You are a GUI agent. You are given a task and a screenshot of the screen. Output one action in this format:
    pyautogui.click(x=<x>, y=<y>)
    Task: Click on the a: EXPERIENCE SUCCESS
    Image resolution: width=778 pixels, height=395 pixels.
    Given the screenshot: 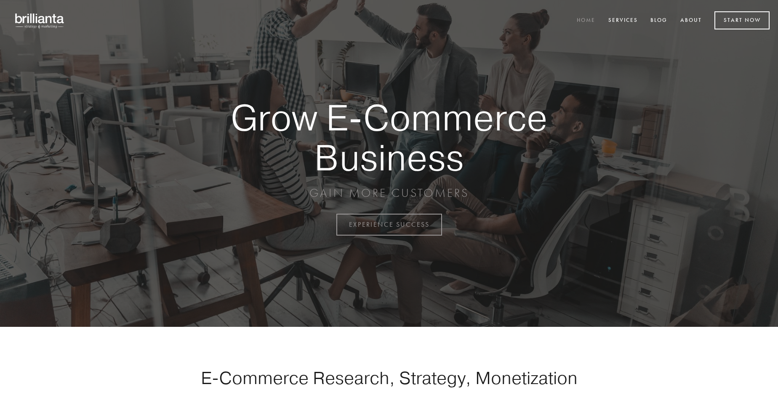 What is the action you would take?
    pyautogui.click(x=389, y=225)
    